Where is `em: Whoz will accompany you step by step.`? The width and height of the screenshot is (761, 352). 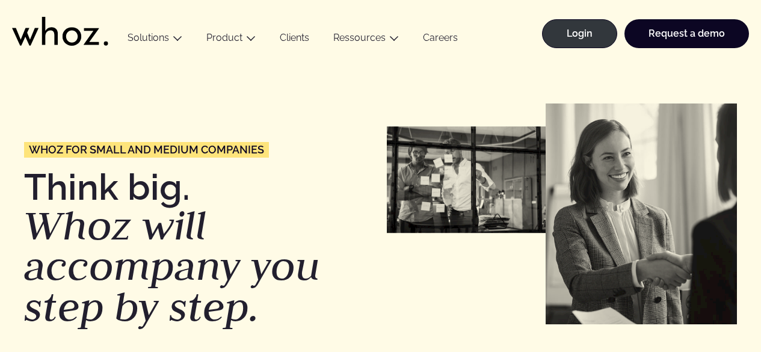 em: Whoz will accompany you step by step. is located at coordinates (172, 265).